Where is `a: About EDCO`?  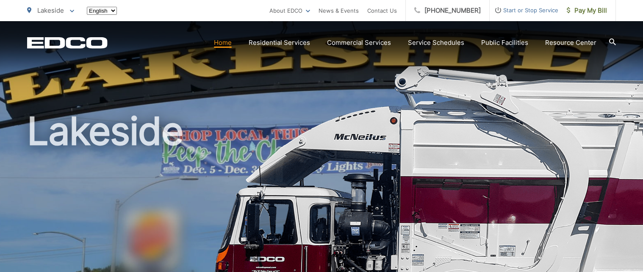
a: About EDCO is located at coordinates (290, 11).